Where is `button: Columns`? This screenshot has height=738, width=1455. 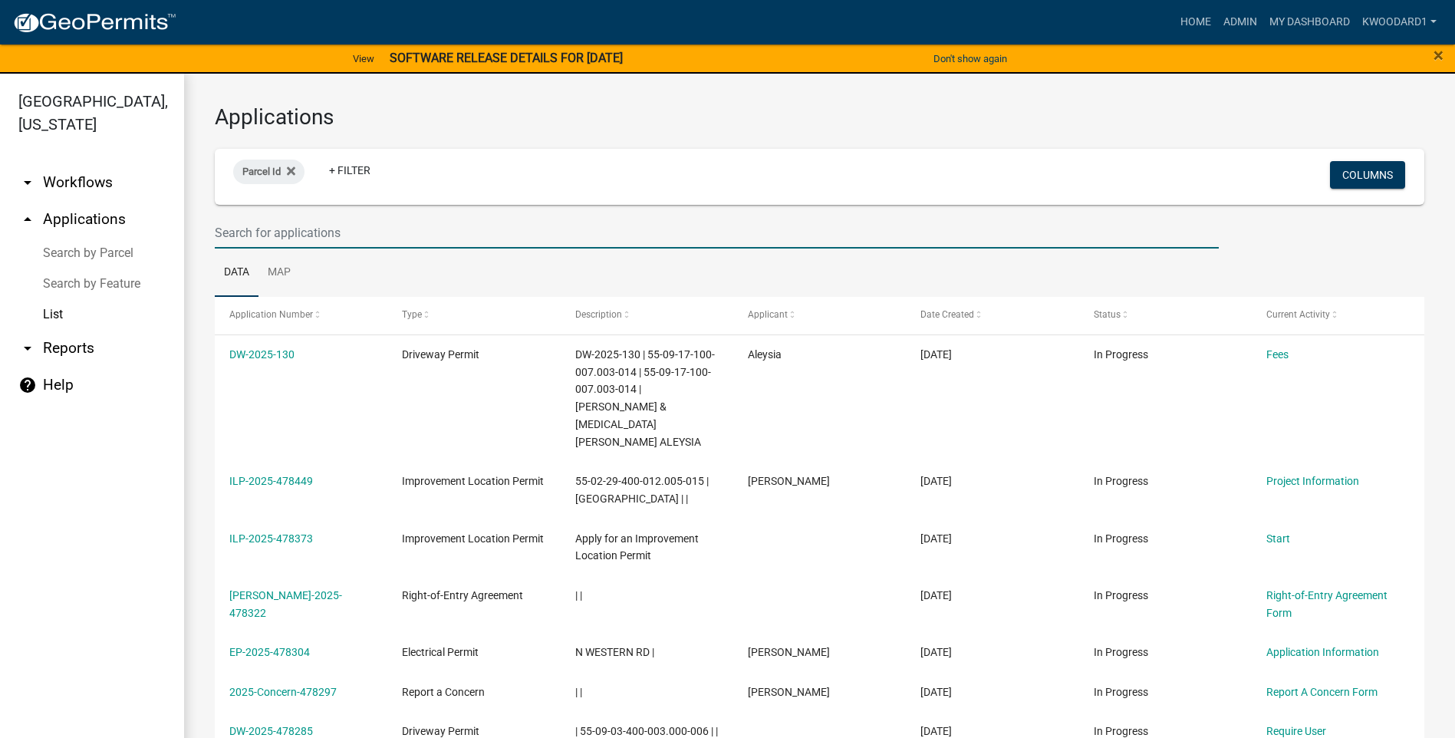 button: Columns is located at coordinates (1368, 175).